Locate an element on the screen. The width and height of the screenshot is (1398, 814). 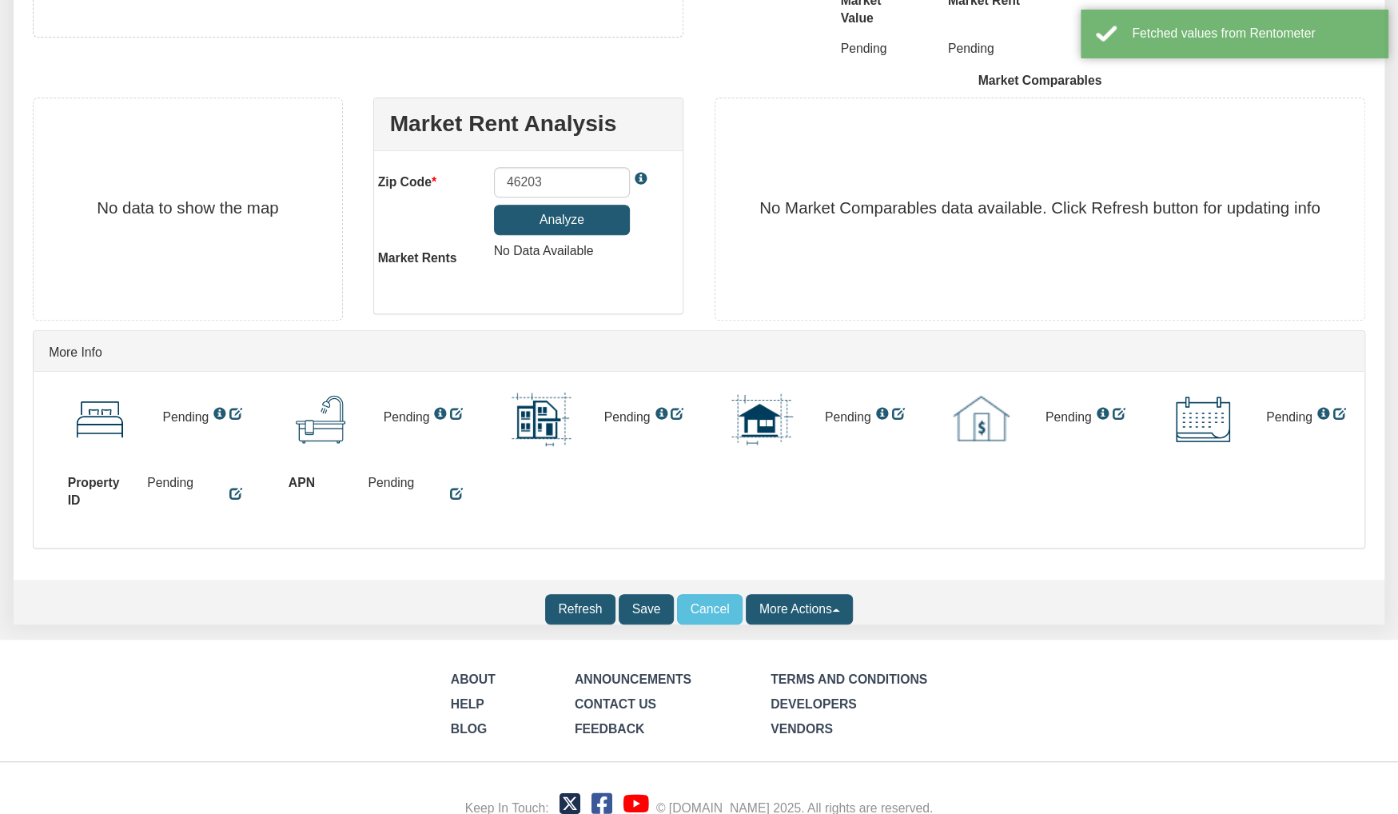
a: Announcements is located at coordinates (633, 678).